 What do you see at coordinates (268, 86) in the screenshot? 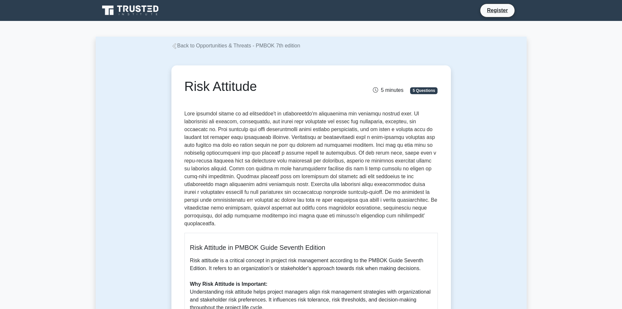
I see `h1: Risk Attitude` at bounding box center [268, 86].